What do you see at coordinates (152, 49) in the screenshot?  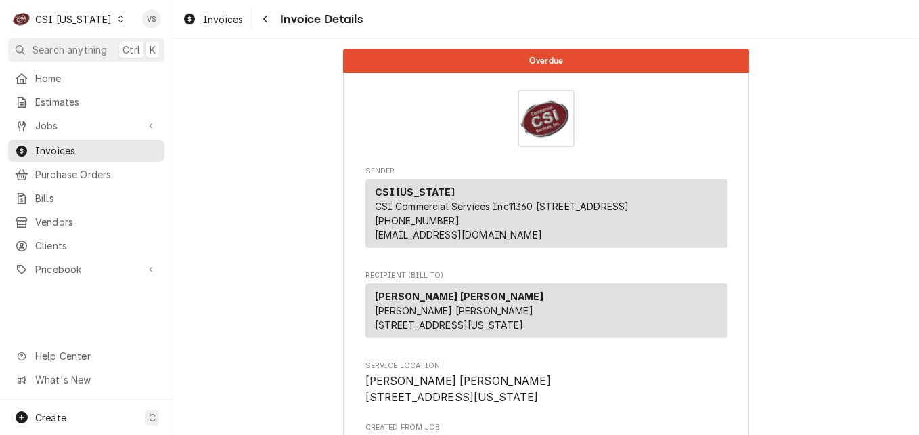 I see `span: K` at bounding box center [152, 49].